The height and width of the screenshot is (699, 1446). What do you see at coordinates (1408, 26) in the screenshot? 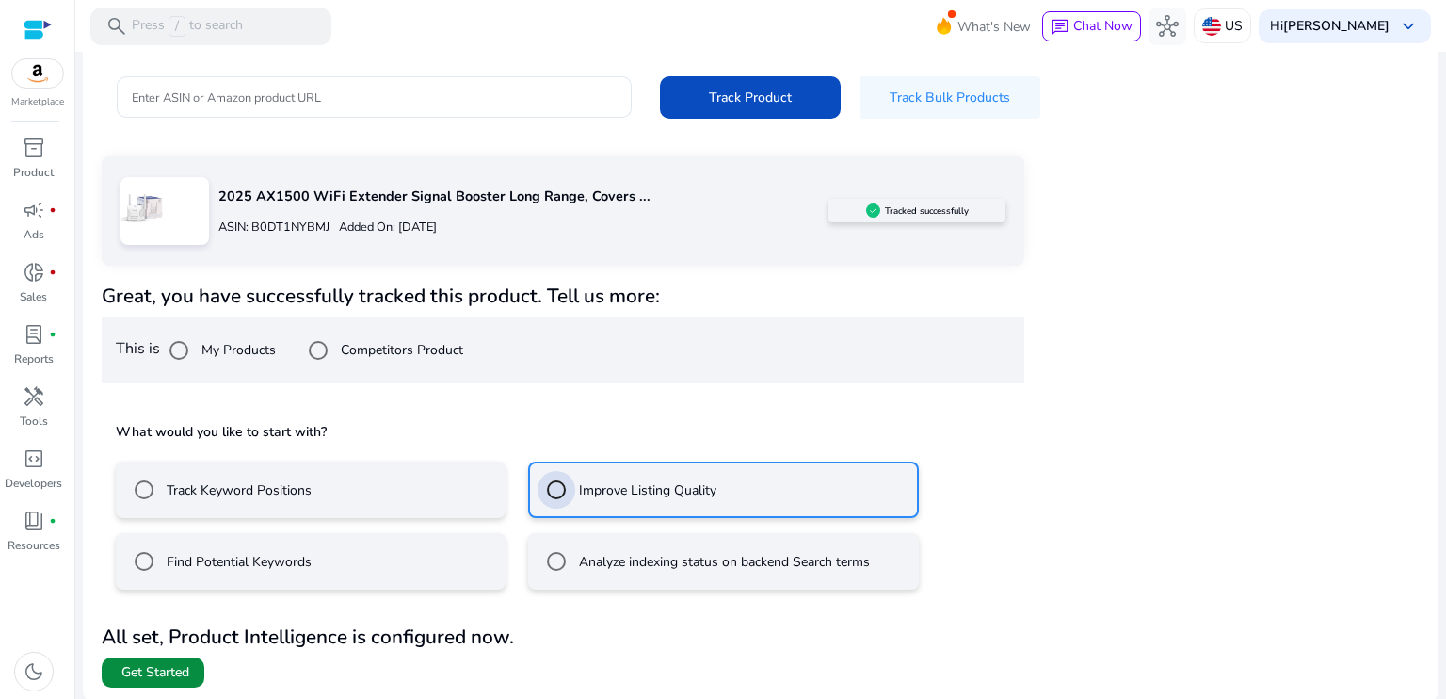
I see `span: keyboard_arrow_down` at bounding box center [1408, 26].